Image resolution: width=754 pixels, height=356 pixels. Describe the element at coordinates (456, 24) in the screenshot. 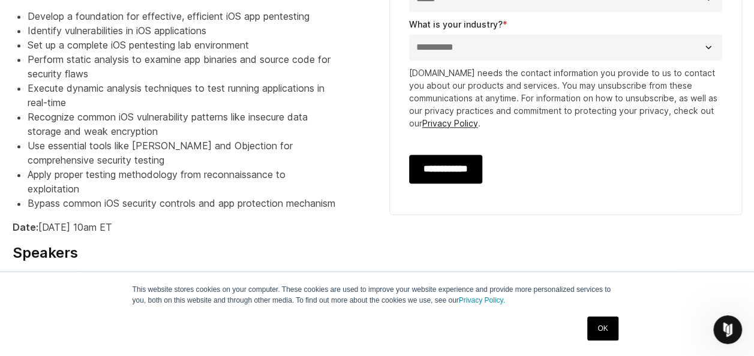

I see `span: What is your industry?` at that location.